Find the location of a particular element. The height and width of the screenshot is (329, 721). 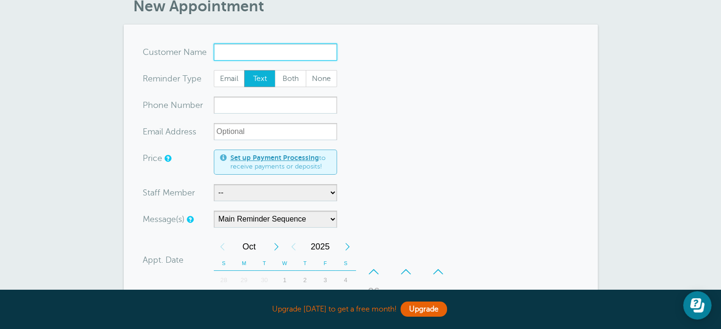

div: Next Month is located at coordinates (276, 247).